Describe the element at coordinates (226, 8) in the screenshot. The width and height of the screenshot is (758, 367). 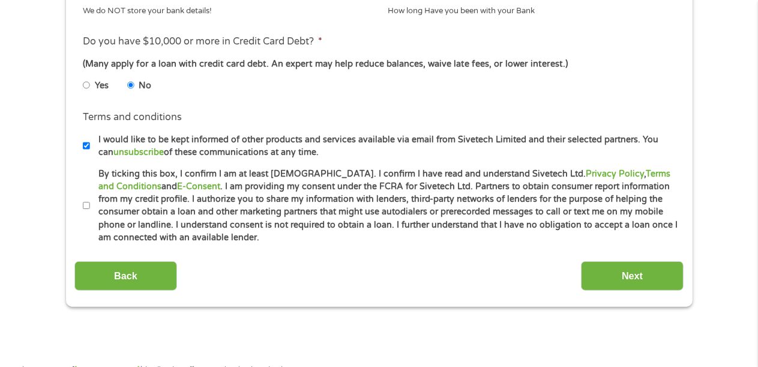
I see `div: We do NOT store your bank details!` at that location.